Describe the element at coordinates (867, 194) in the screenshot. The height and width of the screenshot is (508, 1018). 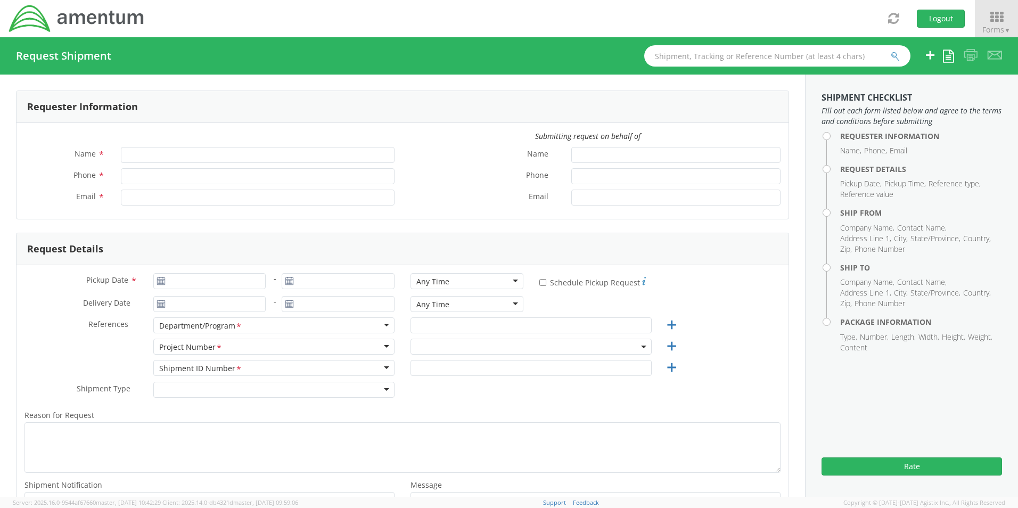
I see `li: Reference value` at that location.